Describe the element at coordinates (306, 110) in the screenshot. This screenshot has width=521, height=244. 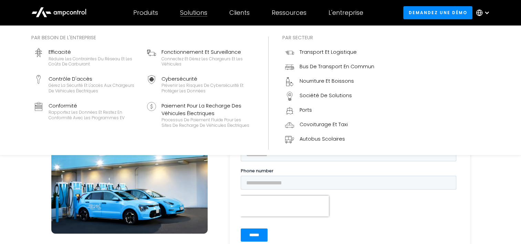
I see `div: Ports` at that location.